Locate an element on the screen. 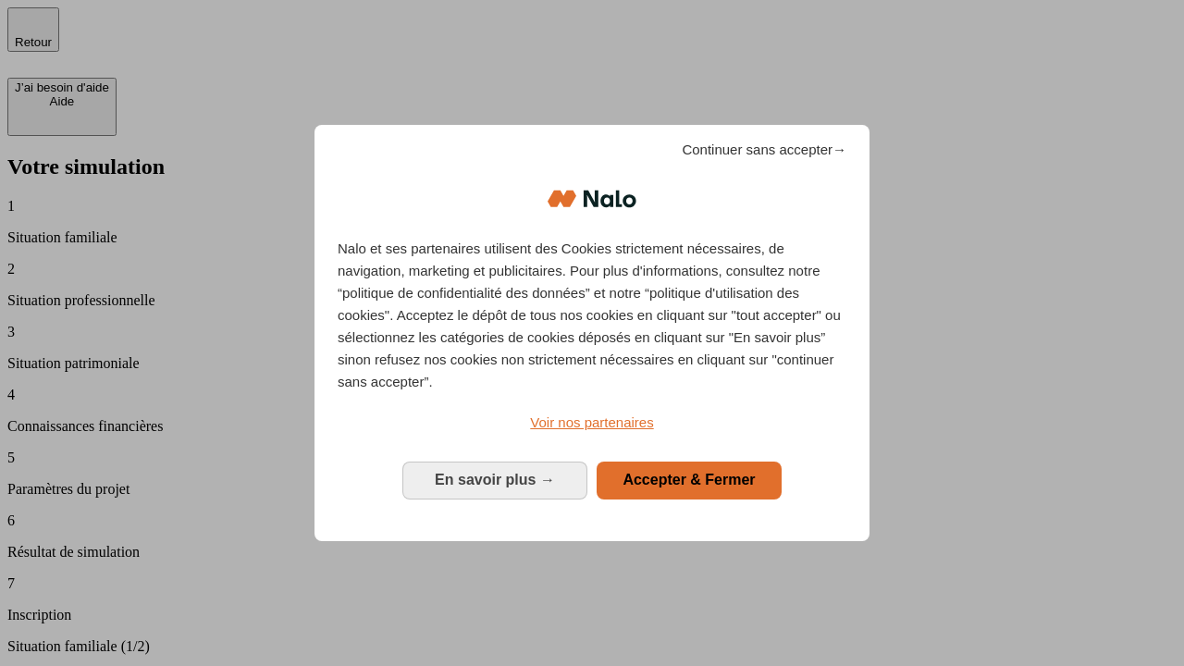 The width and height of the screenshot is (1184, 666). span: Voir nos partenaires is located at coordinates (591, 422).